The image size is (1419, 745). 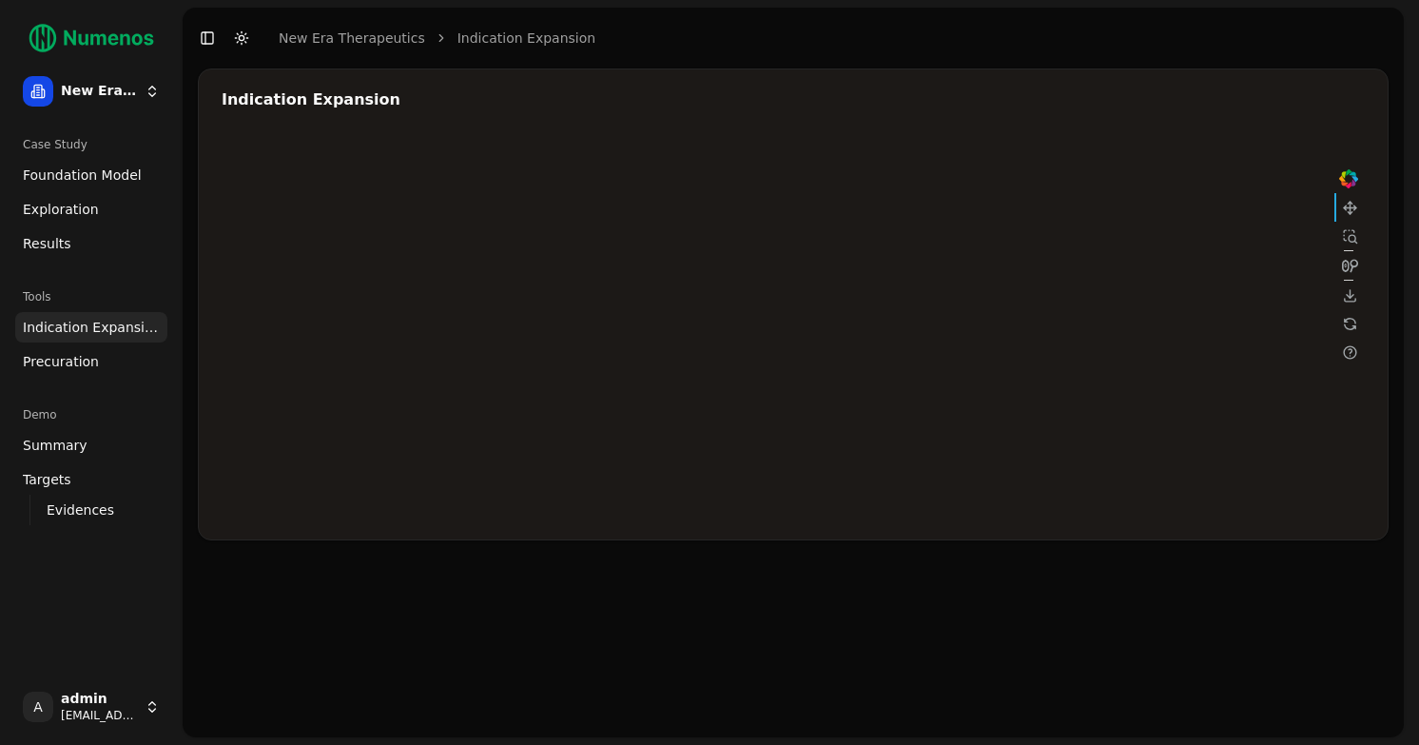 What do you see at coordinates (91, 209) in the screenshot?
I see `a: Exploration` at bounding box center [91, 209].